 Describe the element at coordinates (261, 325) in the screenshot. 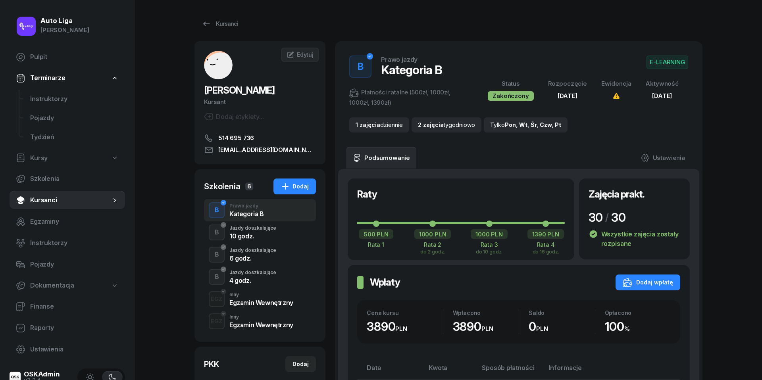

I see `div: Egzamin Wewnętrzny` at that location.